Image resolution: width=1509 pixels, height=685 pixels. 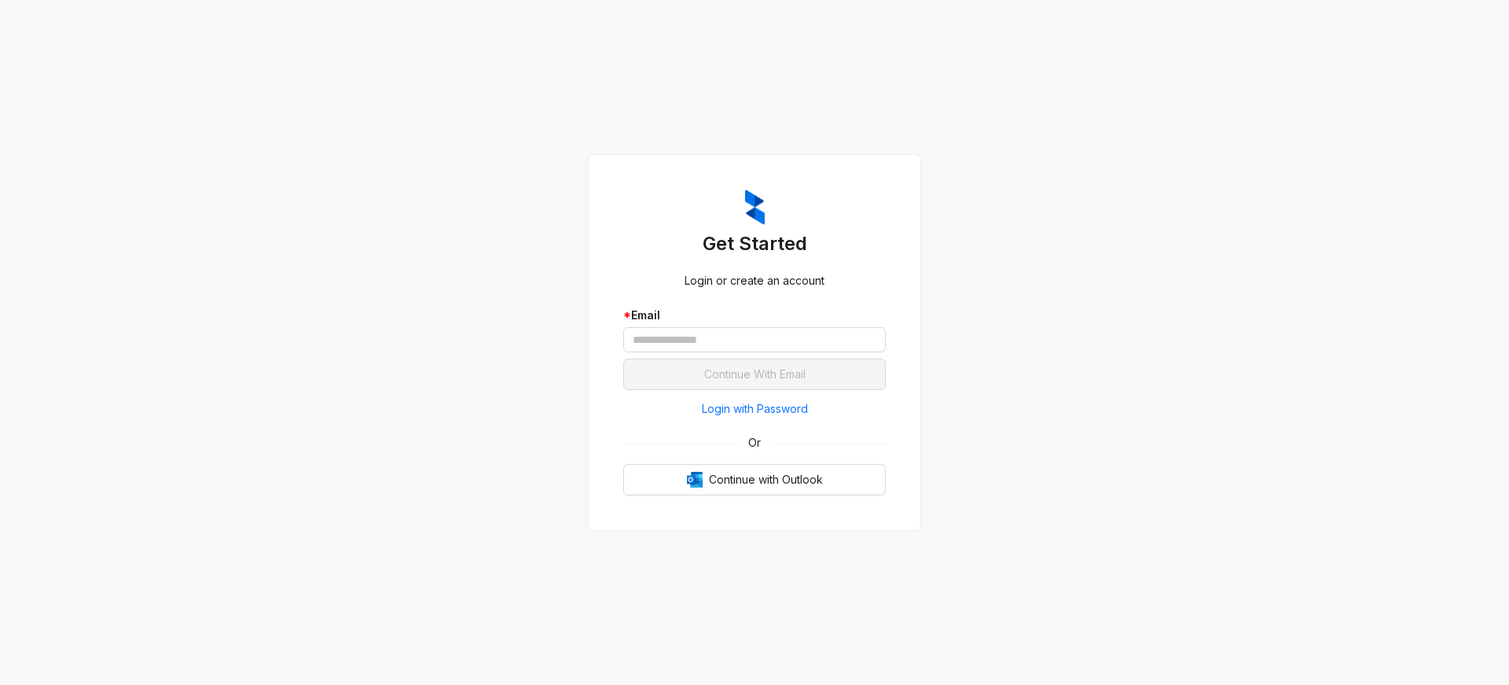 I want to click on button: Continue With Email, so click(x=755, y=374).